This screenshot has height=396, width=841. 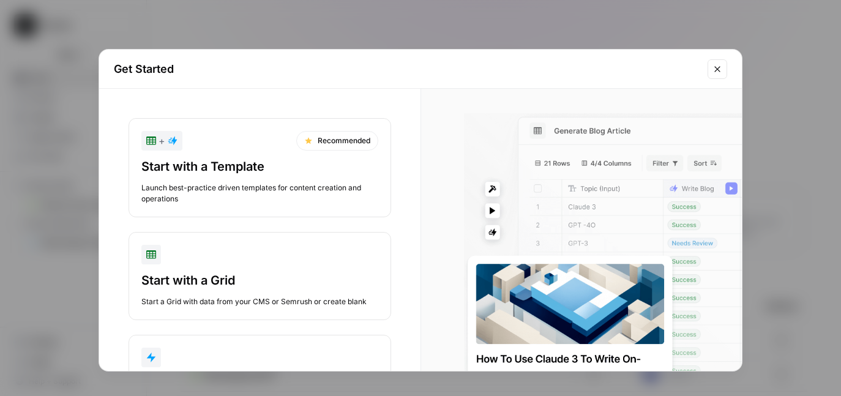 I want to click on button: Start with a GridStart a Grid with data from your CMS or Semrush or create blank, so click(x=259, y=276).